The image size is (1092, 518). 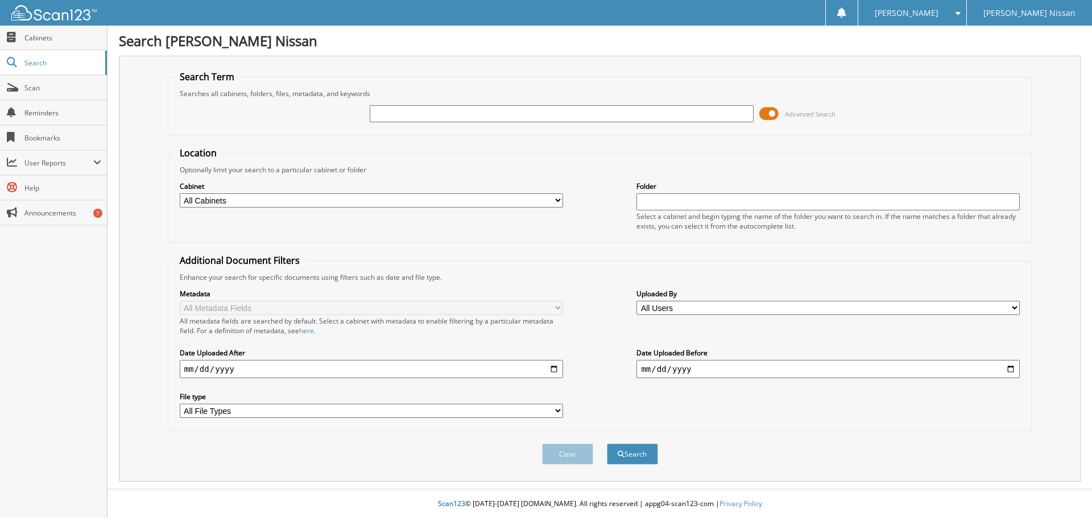 What do you see at coordinates (600, 277) in the screenshot?
I see `div: Enhance your search for specific documents using filters such as date and file type.` at bounding box center [600, 277].